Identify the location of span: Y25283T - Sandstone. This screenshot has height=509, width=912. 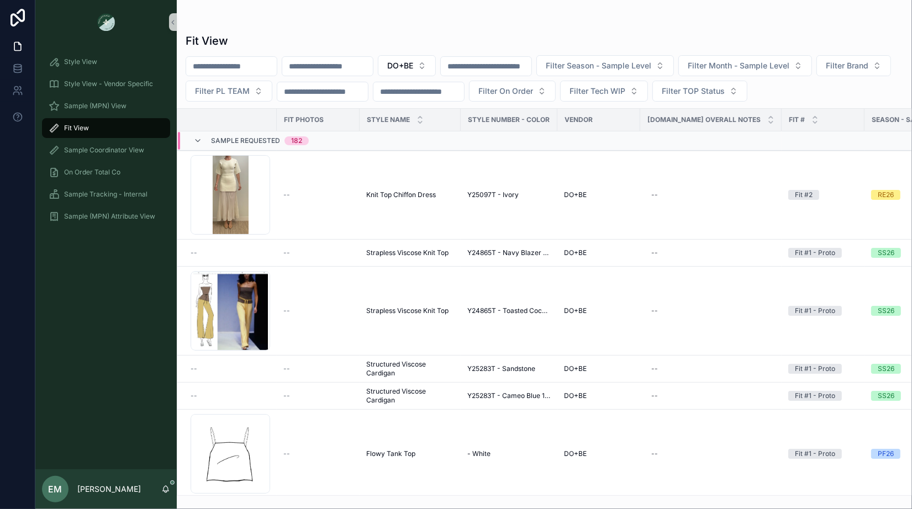
(501, 369).